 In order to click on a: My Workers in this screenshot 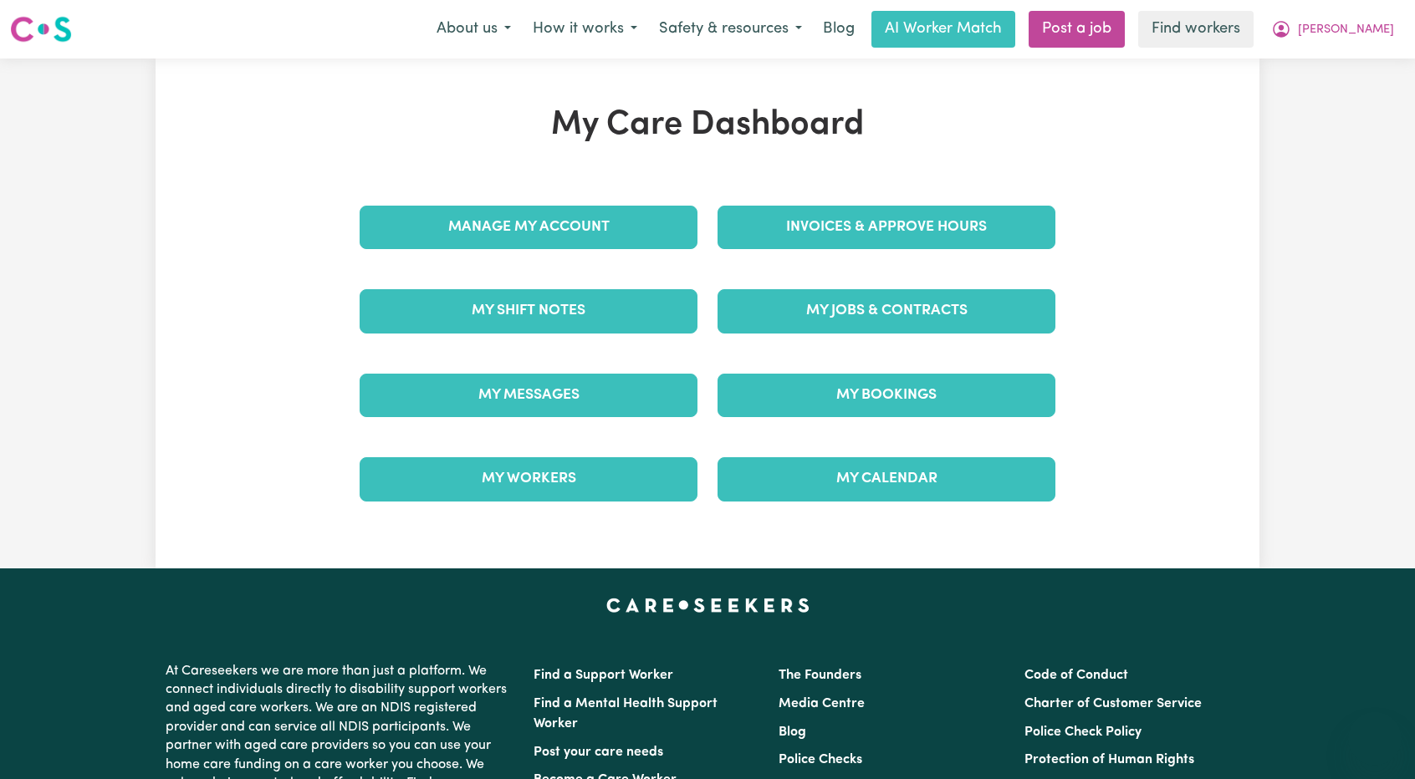, I will do `click(529, 479)`.